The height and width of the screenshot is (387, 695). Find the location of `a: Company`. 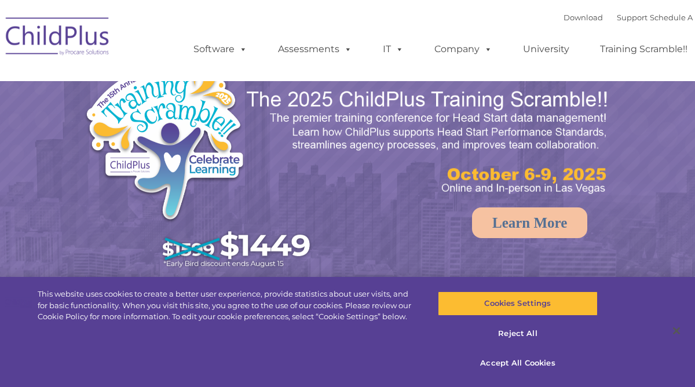

a: Company is located at coordinates (463, 49).